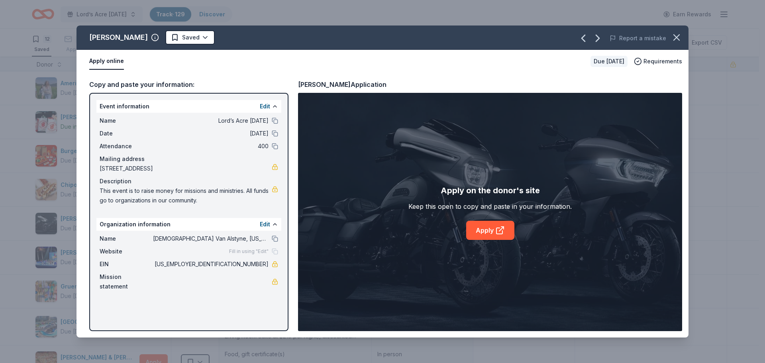  What do you see at coordinates (211, 146) in the screenshot?
I see `span: 400` at bounding box center [211, 146].